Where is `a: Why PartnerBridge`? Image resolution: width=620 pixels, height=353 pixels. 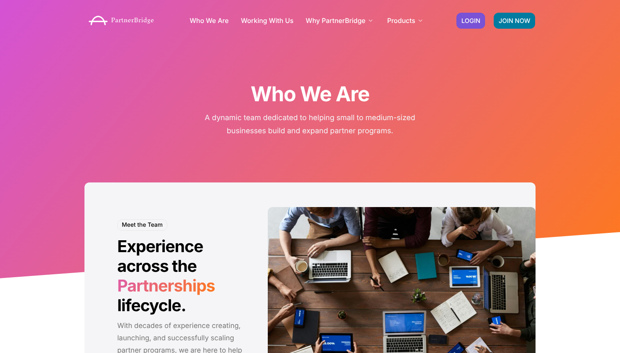 a: Why PartnerBridge is located at coordinates (340, 21).